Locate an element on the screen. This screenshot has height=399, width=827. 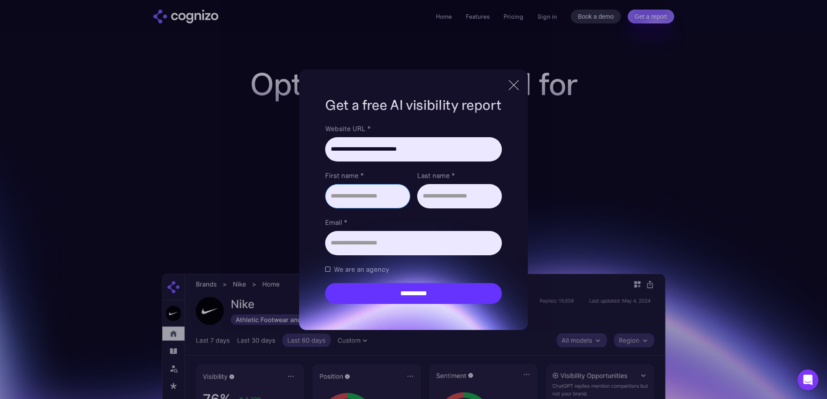
label: Website URL * is located at coordinates (413, 129).